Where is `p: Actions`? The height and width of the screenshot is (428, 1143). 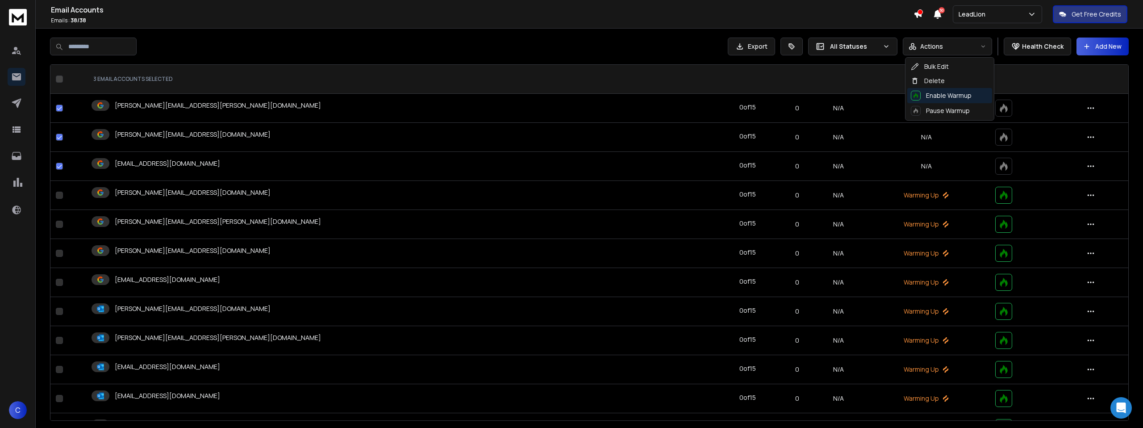 p: Actions is located at coordinates (931, 46).